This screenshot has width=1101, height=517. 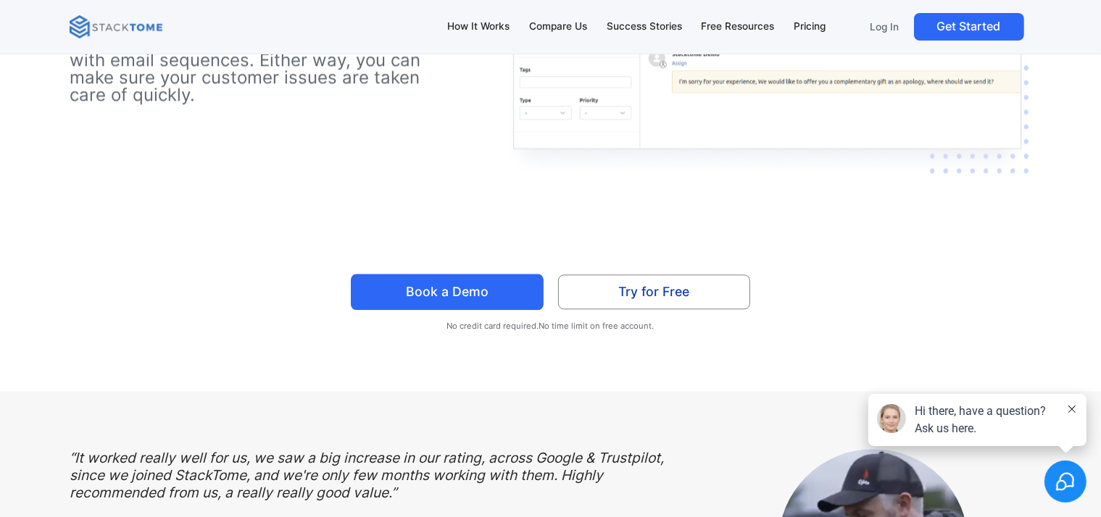 I want to click on em: “It worked really well for us, we saw a big increase in our rating, across Google & Trustpilot, s..., so click(x=367, y=475).